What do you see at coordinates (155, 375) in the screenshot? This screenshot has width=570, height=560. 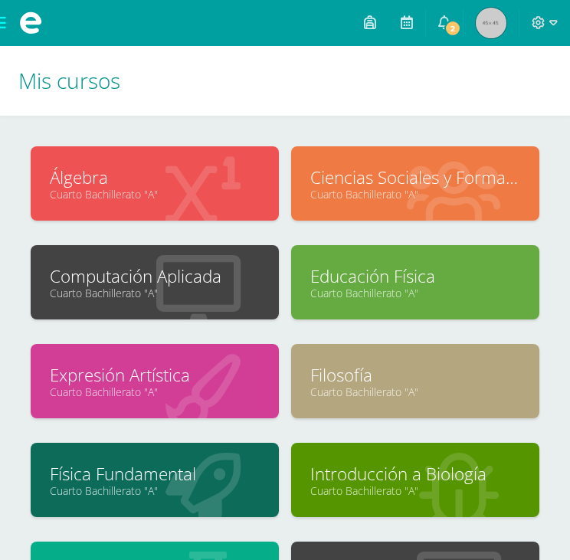 I see `a: Expresión Artística` at bounding box center [155, 375].